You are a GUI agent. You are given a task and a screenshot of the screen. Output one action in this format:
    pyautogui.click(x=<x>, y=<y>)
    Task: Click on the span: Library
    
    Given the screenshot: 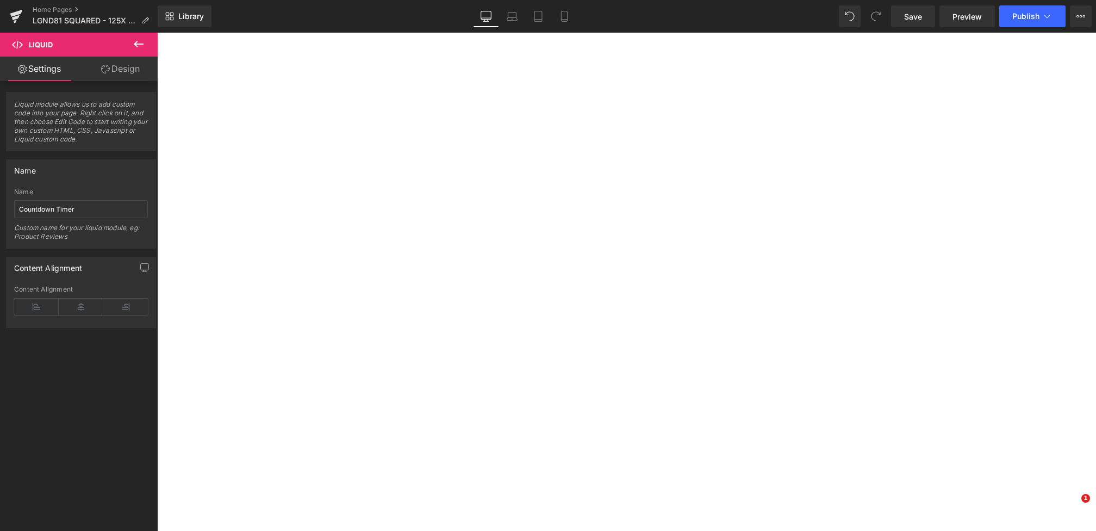 What is the action you would take?
    pyautogui.click(x=191, y=16)
    